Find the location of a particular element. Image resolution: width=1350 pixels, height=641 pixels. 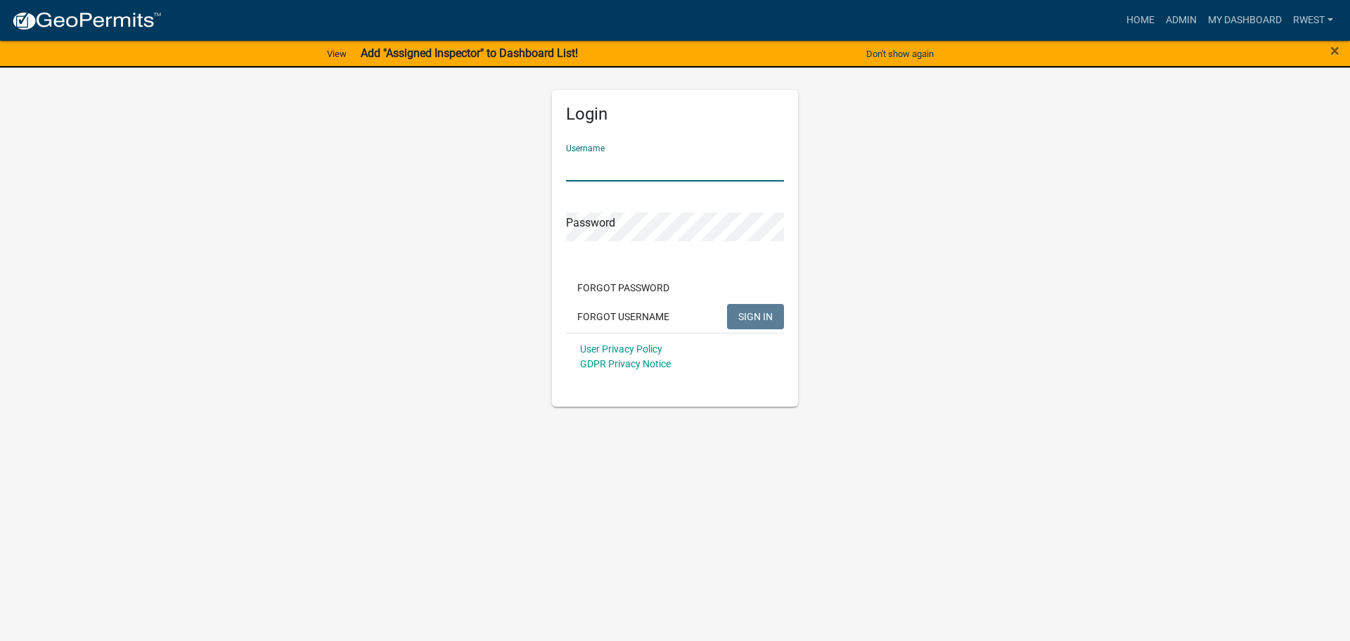

a: My Dashboard is located at coordinates (1245, 20).